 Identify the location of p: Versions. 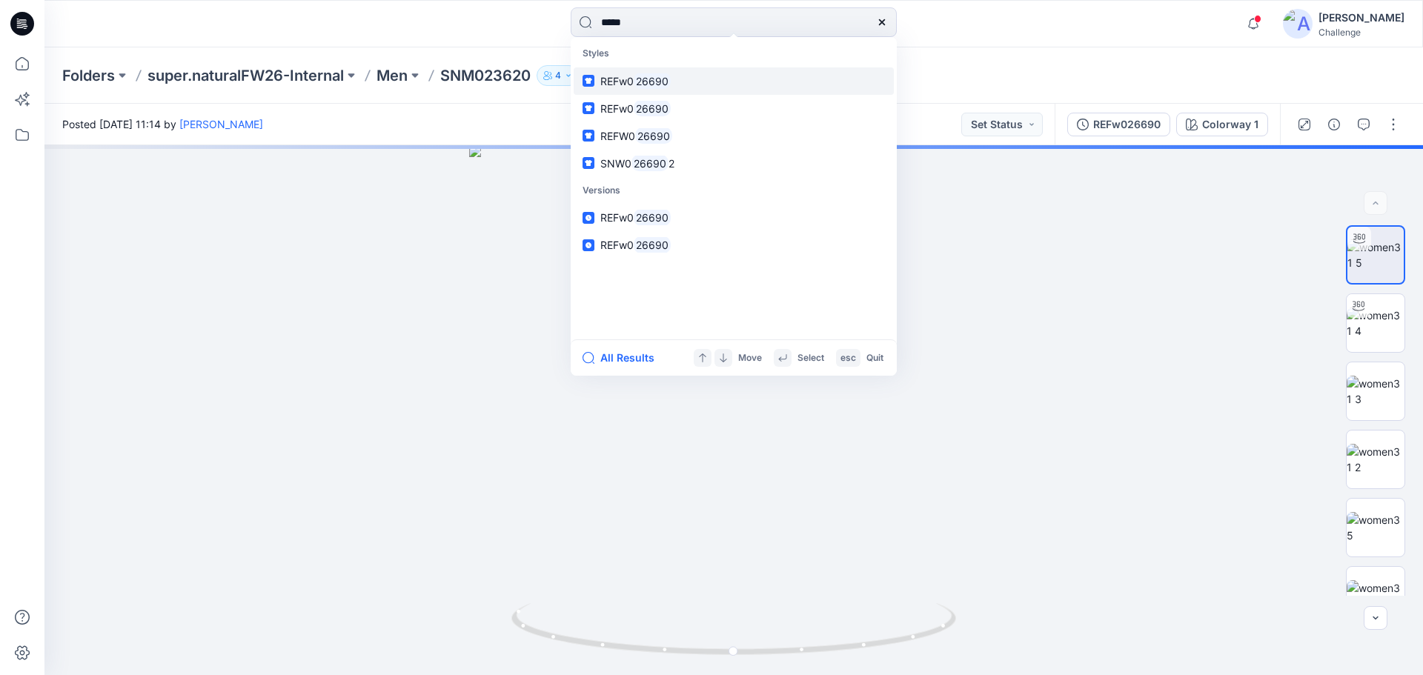
(734, 190).